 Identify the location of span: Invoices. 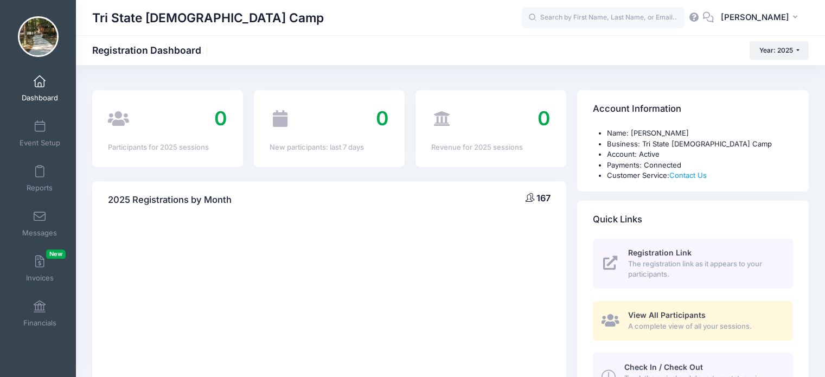
(40, 278).